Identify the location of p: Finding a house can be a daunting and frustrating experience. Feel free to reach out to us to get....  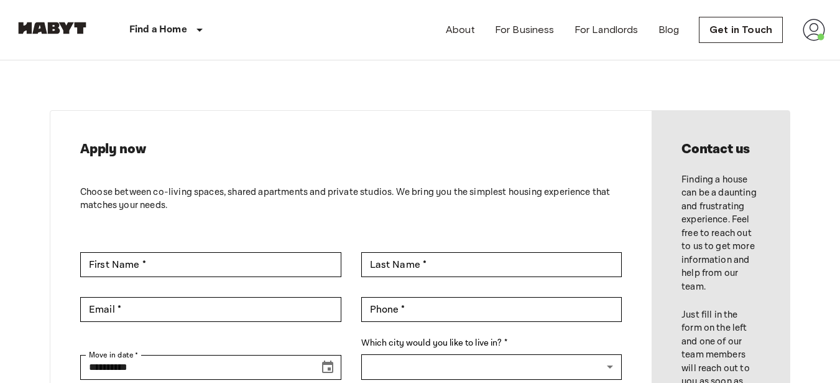
(721, 233).